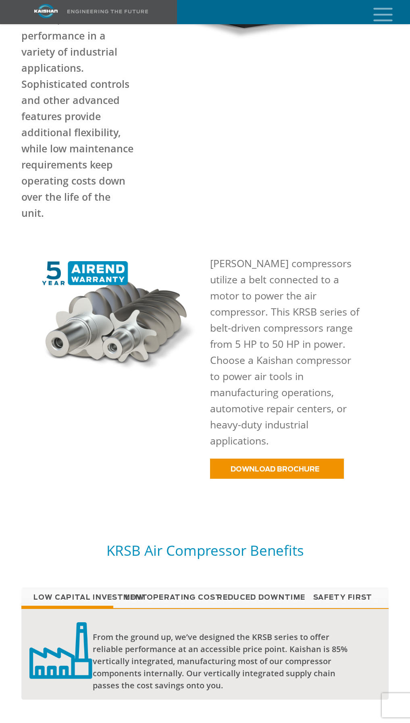 The width and height of the screenshot is (410, 723). What do you see at coordinates (61, 650) in the screenshot?
I see `img: low capital investment badge` at bounding box center [61, 650].